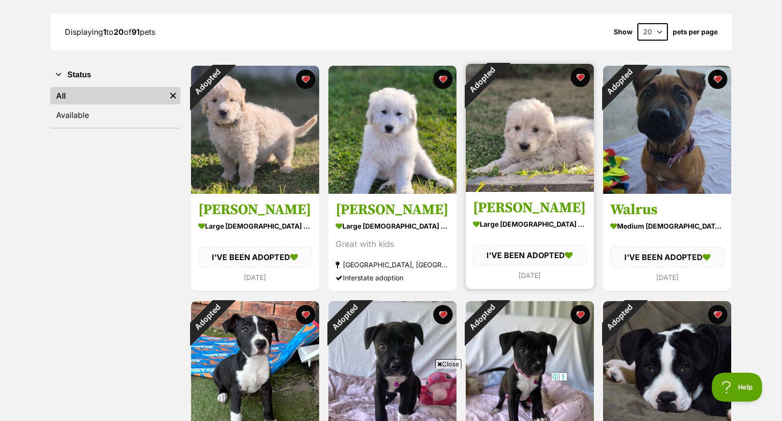 The width and height of the screenshot is (782, 421). I want to click on span: Close, so click(448, 364).